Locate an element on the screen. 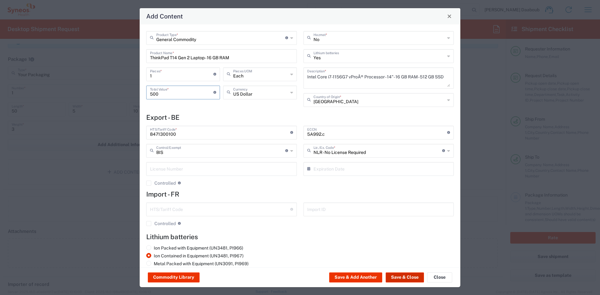 The height and width of the screenshot is (295, 600). button: Save & Close is located at coordinates (405, 278).